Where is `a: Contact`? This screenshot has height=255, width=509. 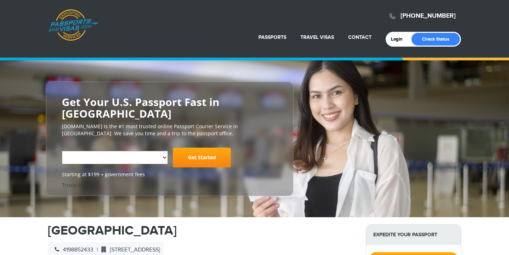 a: Contact is located at coordinates (360, 37).